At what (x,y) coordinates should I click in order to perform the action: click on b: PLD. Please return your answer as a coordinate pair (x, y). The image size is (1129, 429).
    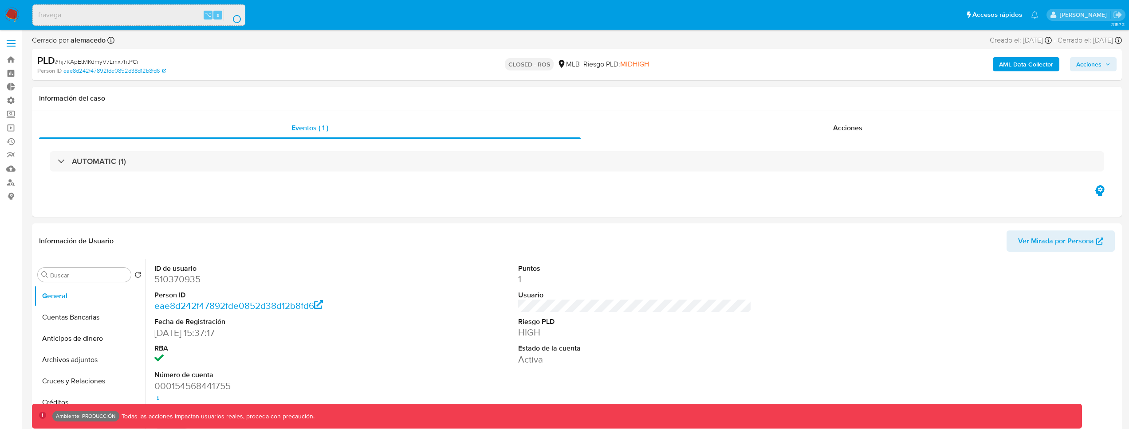
    Looking at the image, I should click on (46, 60).